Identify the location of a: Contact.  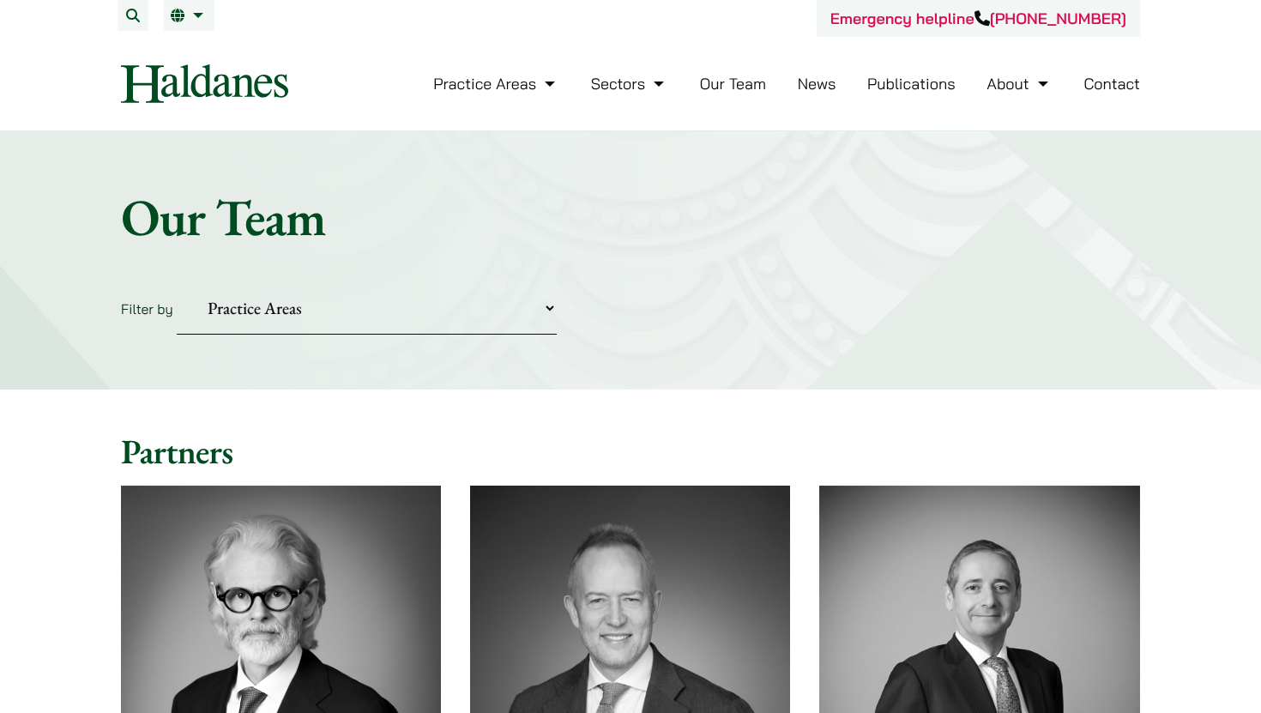
(1112, 83).